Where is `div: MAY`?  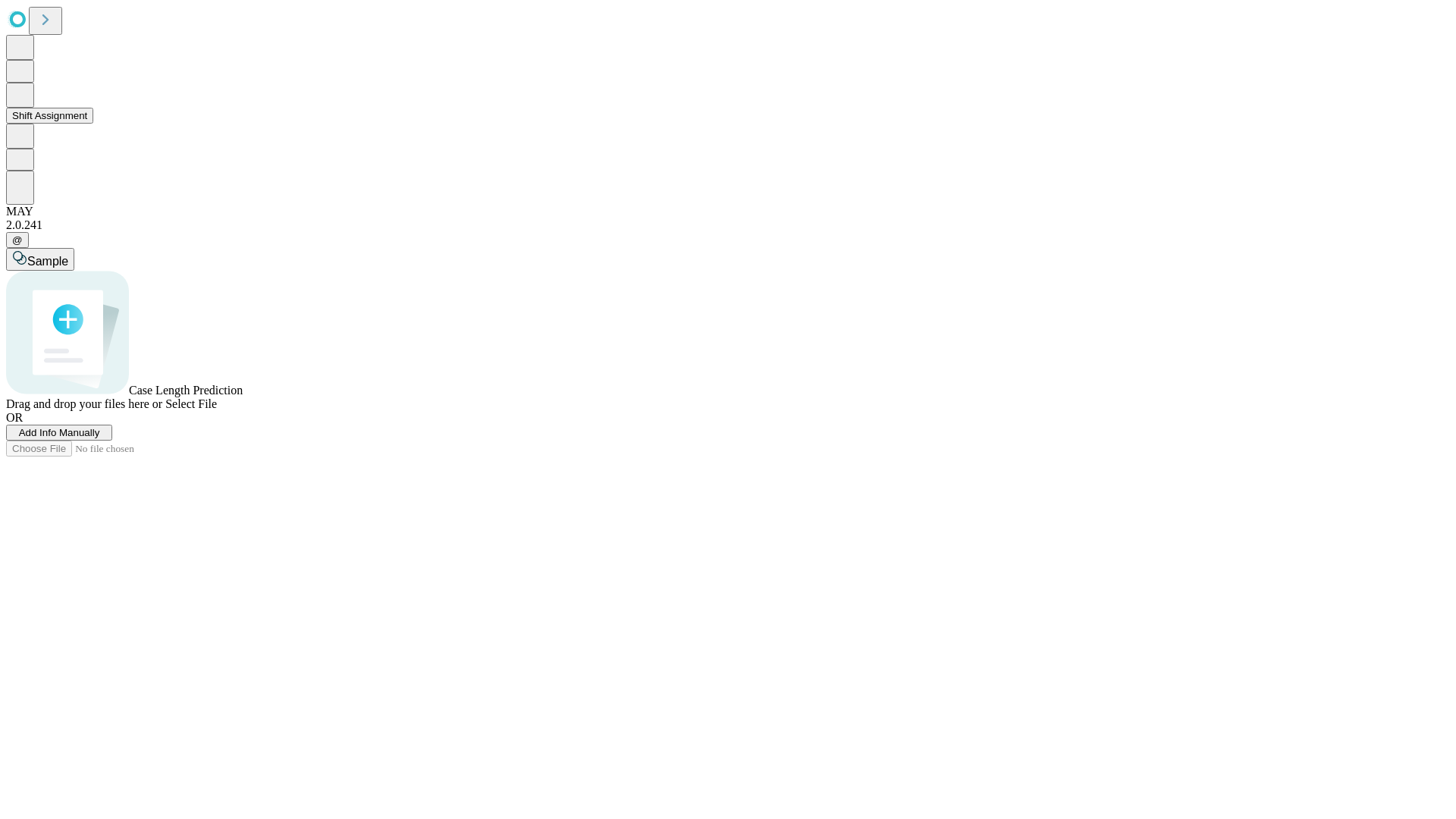
div: MAY is located at coordinates (728, 212).